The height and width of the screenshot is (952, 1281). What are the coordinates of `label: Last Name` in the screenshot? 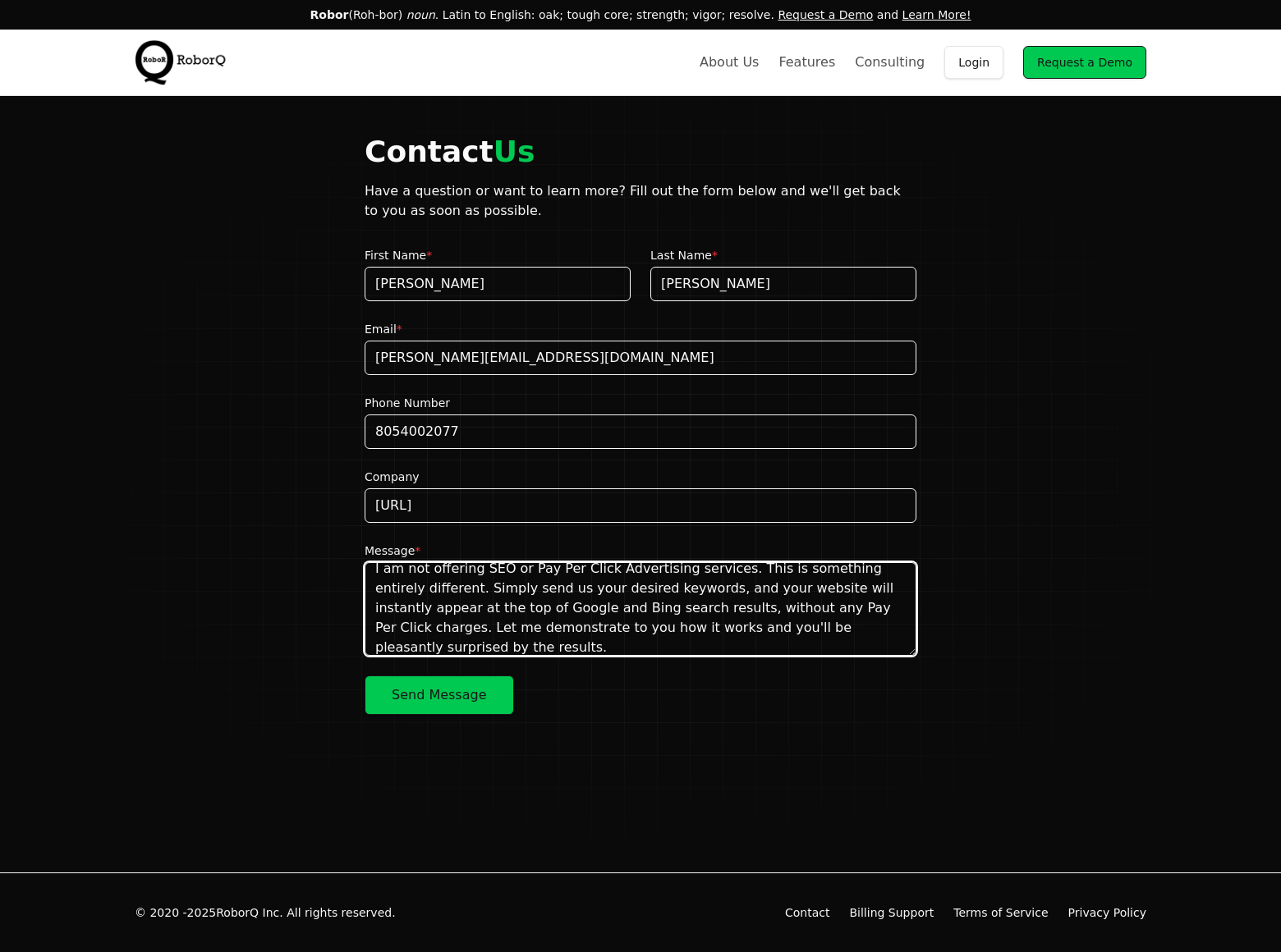 It's located at (783, 255).